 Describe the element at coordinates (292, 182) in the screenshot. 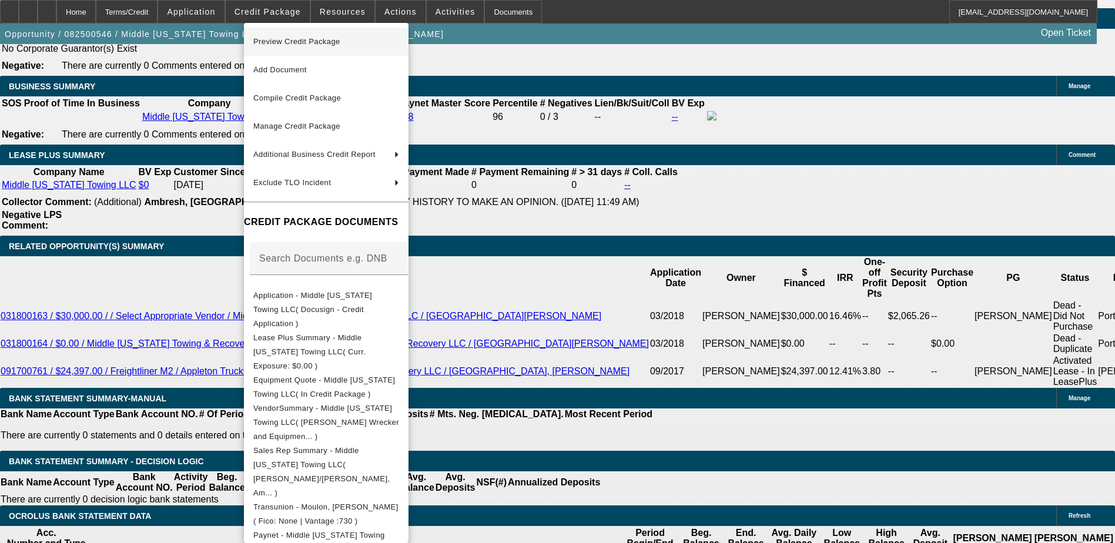

I see `span: Exclude TLO Incident` at that location.